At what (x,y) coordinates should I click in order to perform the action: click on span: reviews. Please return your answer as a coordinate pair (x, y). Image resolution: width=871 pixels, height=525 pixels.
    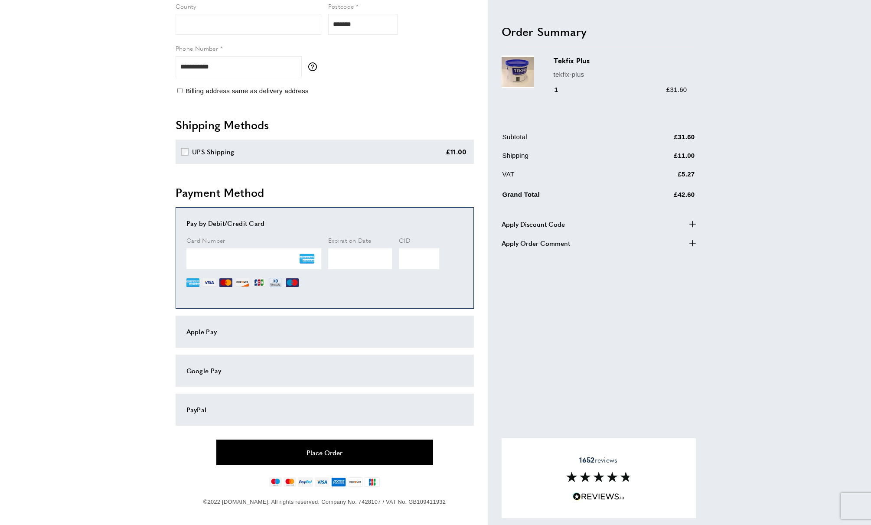
    Looking at the image, I should click on (598, 460).